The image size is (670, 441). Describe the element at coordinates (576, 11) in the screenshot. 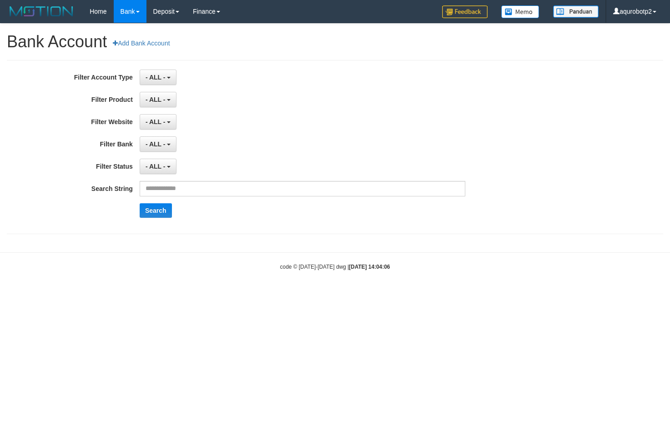

I see `img: panduan.png` at that location.